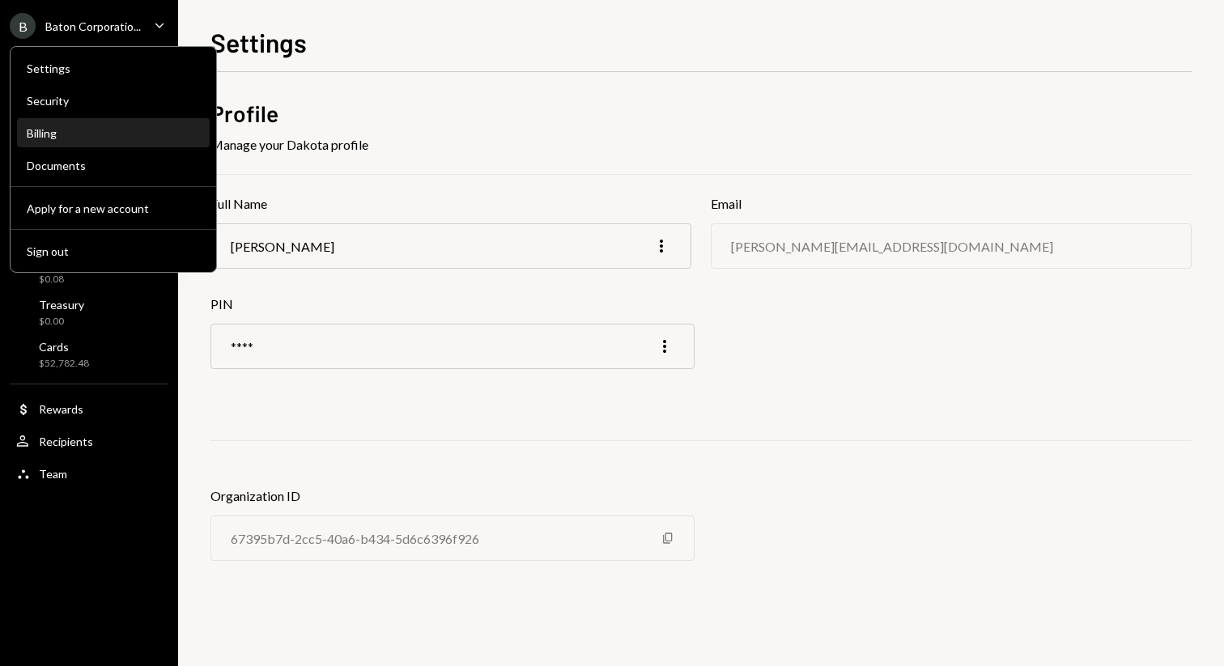  I want to click on h3: Email, so click(951, 204).